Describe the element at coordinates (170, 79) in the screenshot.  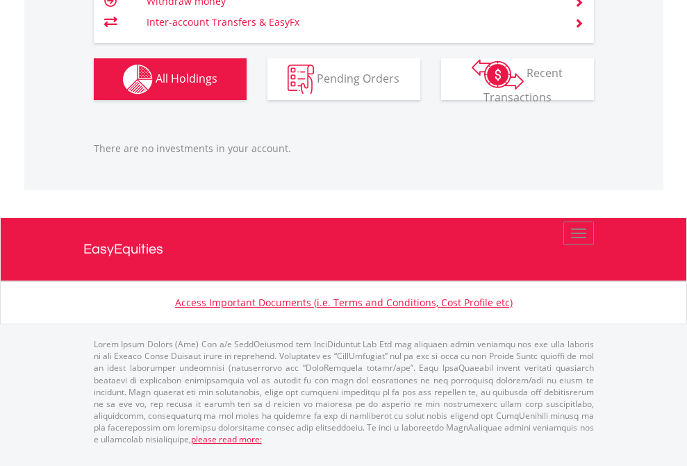
I see `button: All Holdings` at that location.